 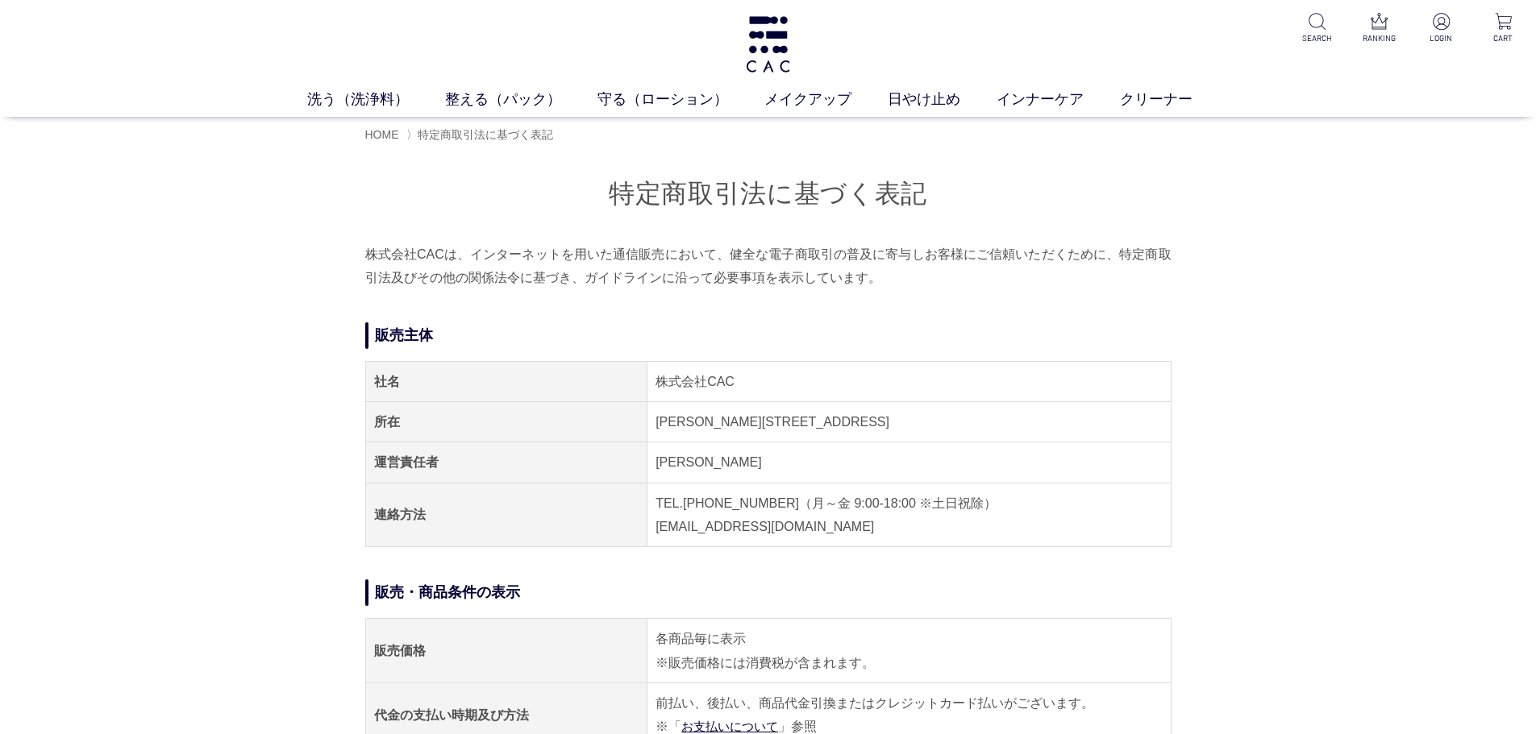 I want to click on a: CART, so click(x=1503, y=28).